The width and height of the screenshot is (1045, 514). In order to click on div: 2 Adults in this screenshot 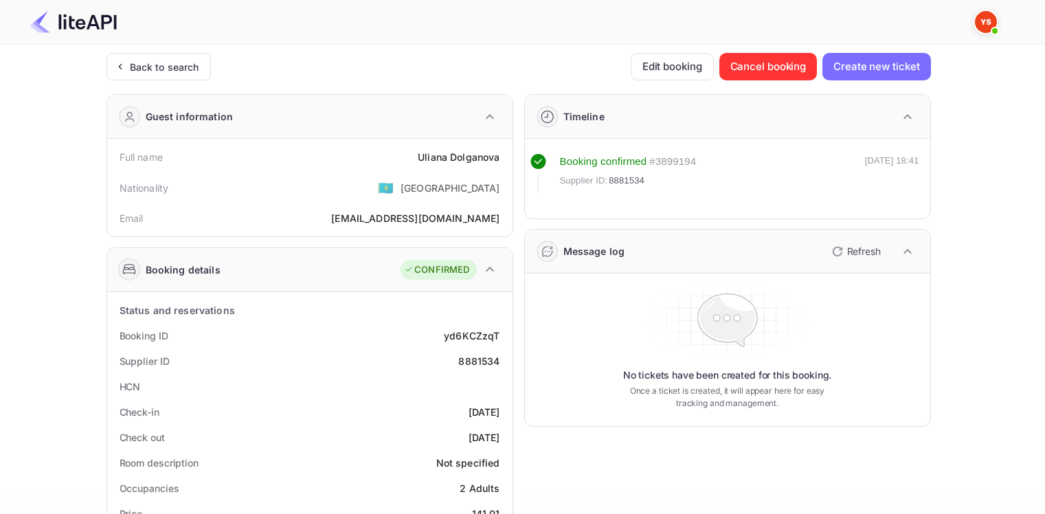, I will do `click(479, 488)`.